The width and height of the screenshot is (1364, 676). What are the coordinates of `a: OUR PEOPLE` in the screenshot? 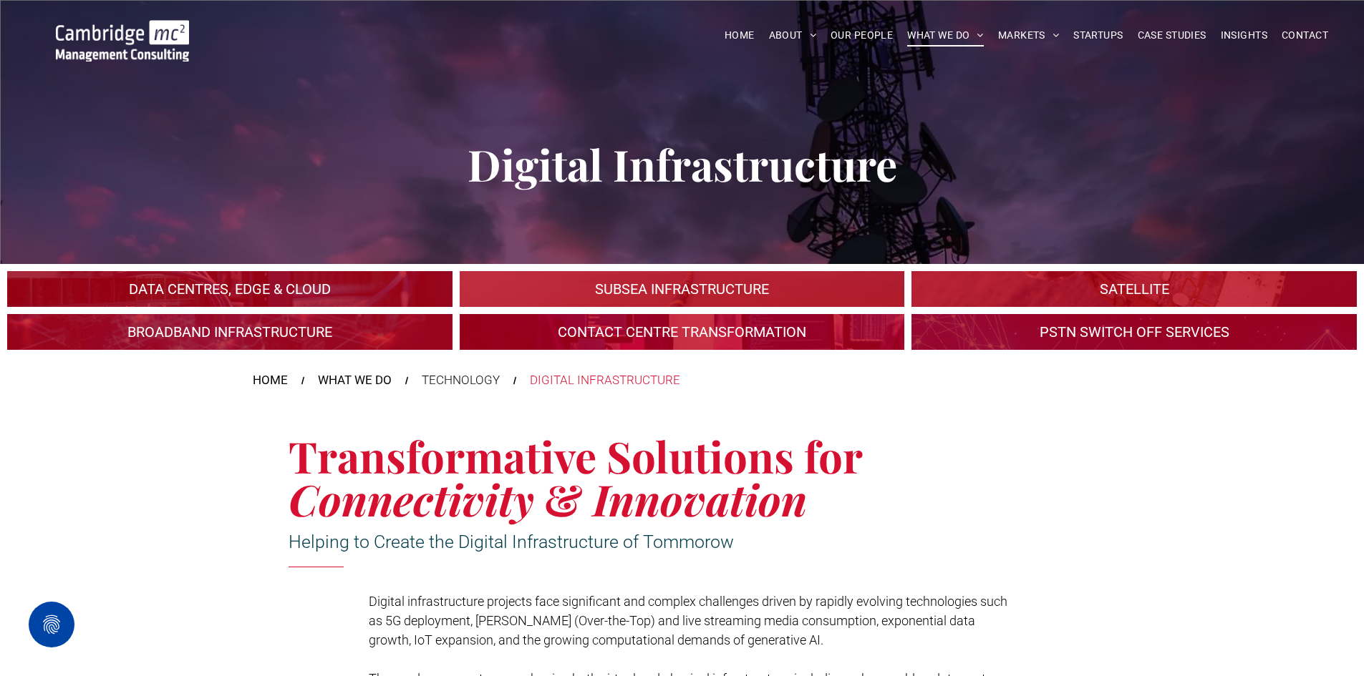 It's located at (861, 35).